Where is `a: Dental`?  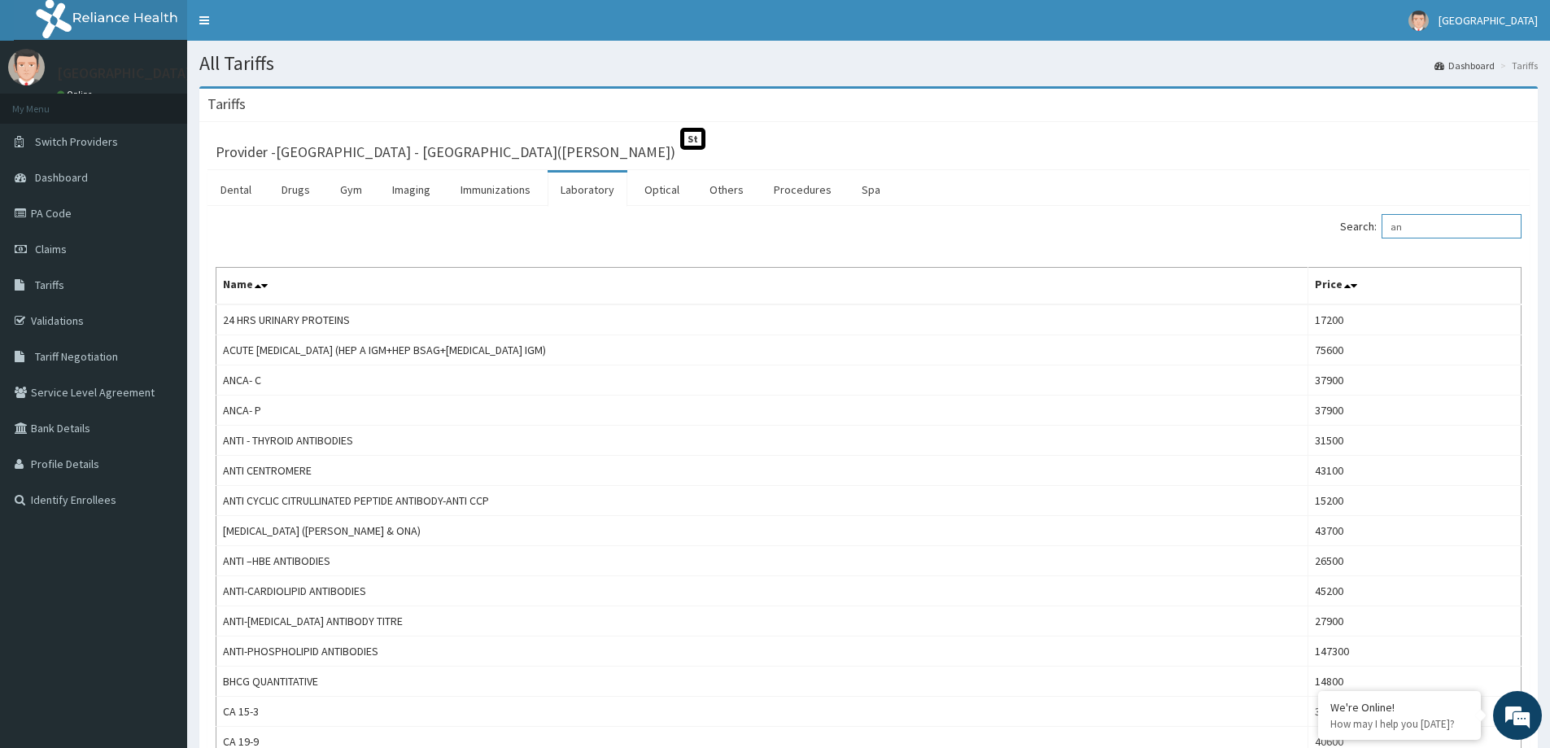
a: Dental is located at coordinates (236, 190).